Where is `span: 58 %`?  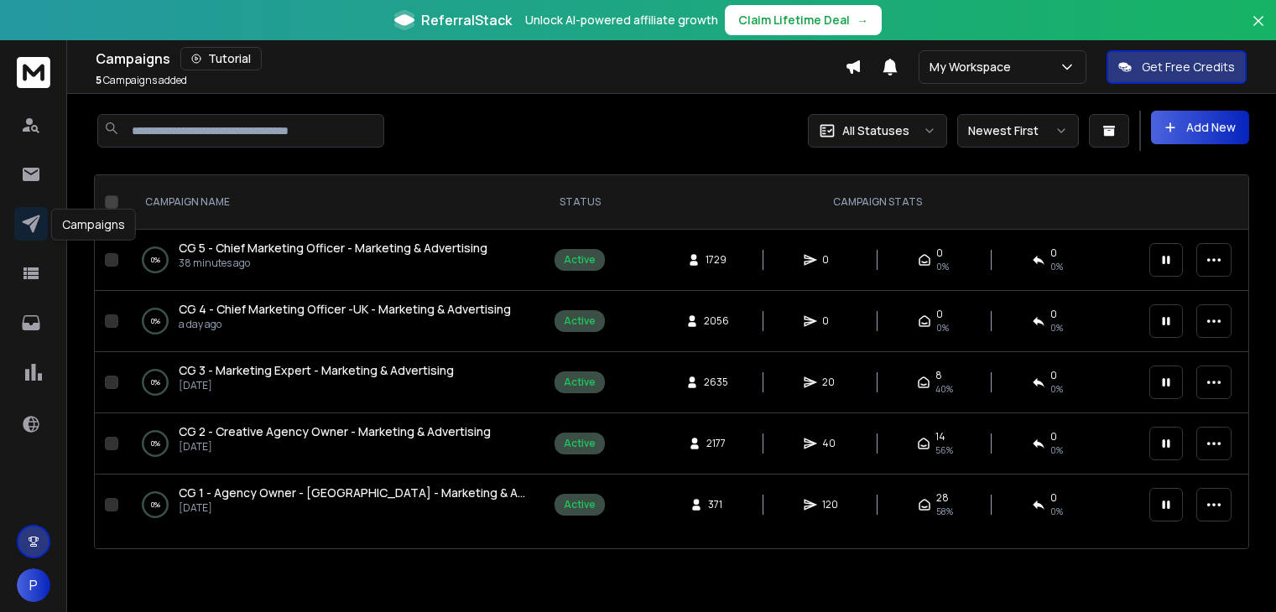 span: 58 % is located at coordinates (945, 512).